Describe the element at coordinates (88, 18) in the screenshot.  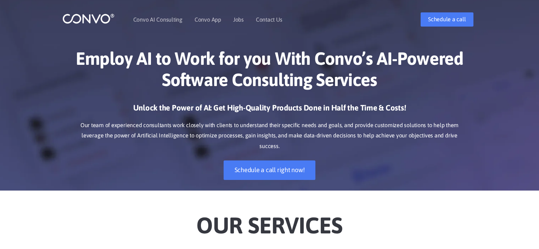
I see `img: logo_1.png` at that location.